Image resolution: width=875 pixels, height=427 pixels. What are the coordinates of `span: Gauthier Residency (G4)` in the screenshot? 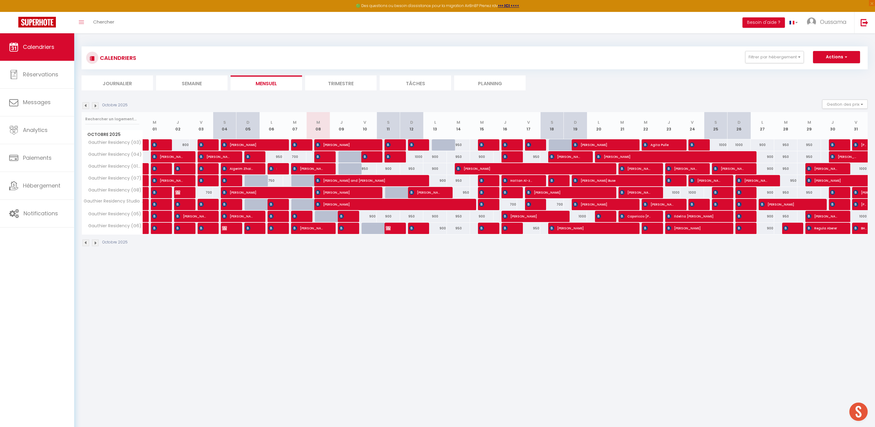 It's located at (113, 154).